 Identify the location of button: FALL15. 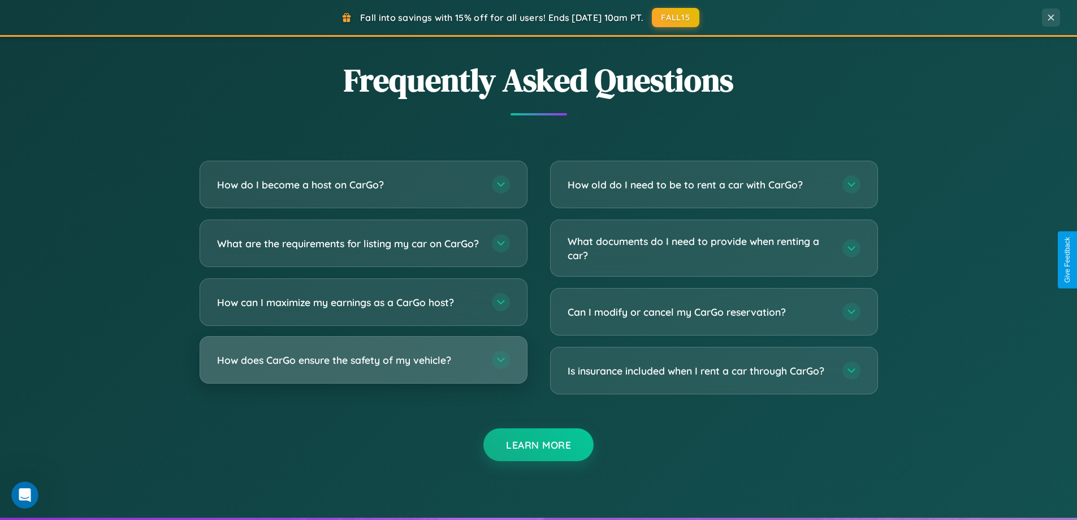
(676, 18).